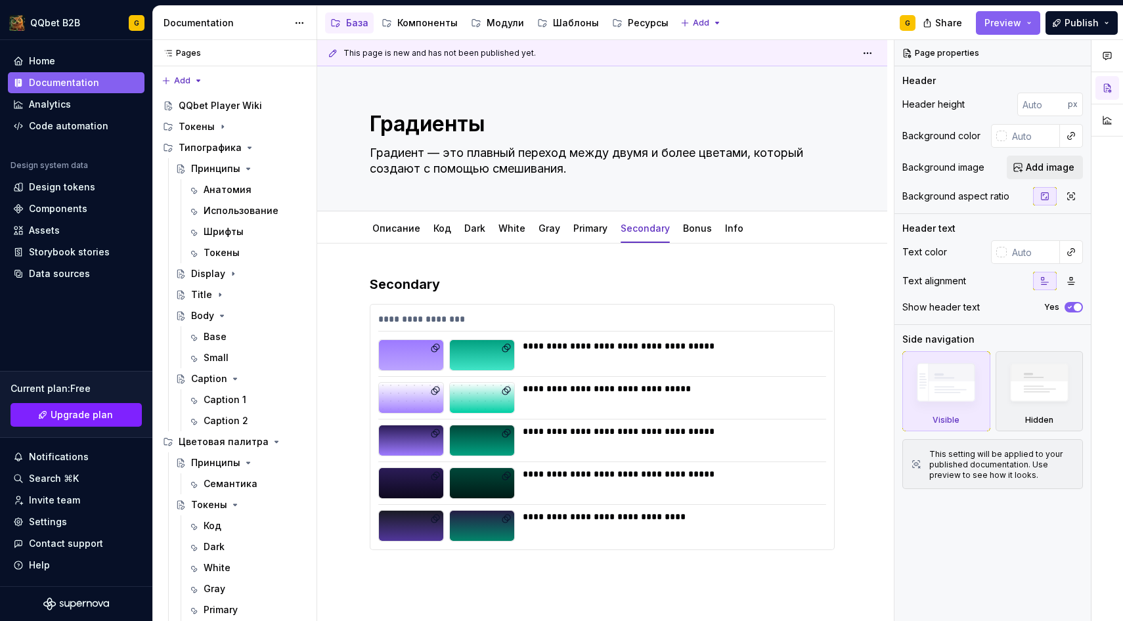 Image resolution: width=1123 pixels, height=621 pixels. I want to click on div: Visible, so click(947, 392).